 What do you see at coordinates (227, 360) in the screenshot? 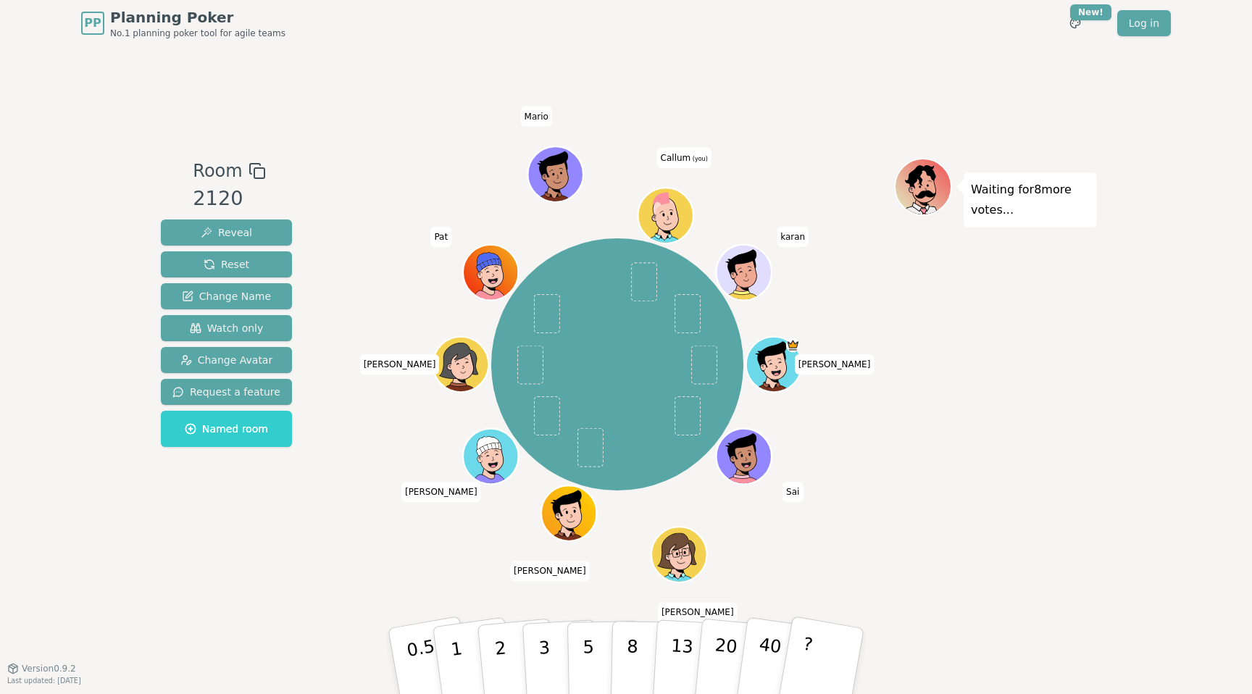
I see `span: Change Avatar` at bounding box center [227, 360].